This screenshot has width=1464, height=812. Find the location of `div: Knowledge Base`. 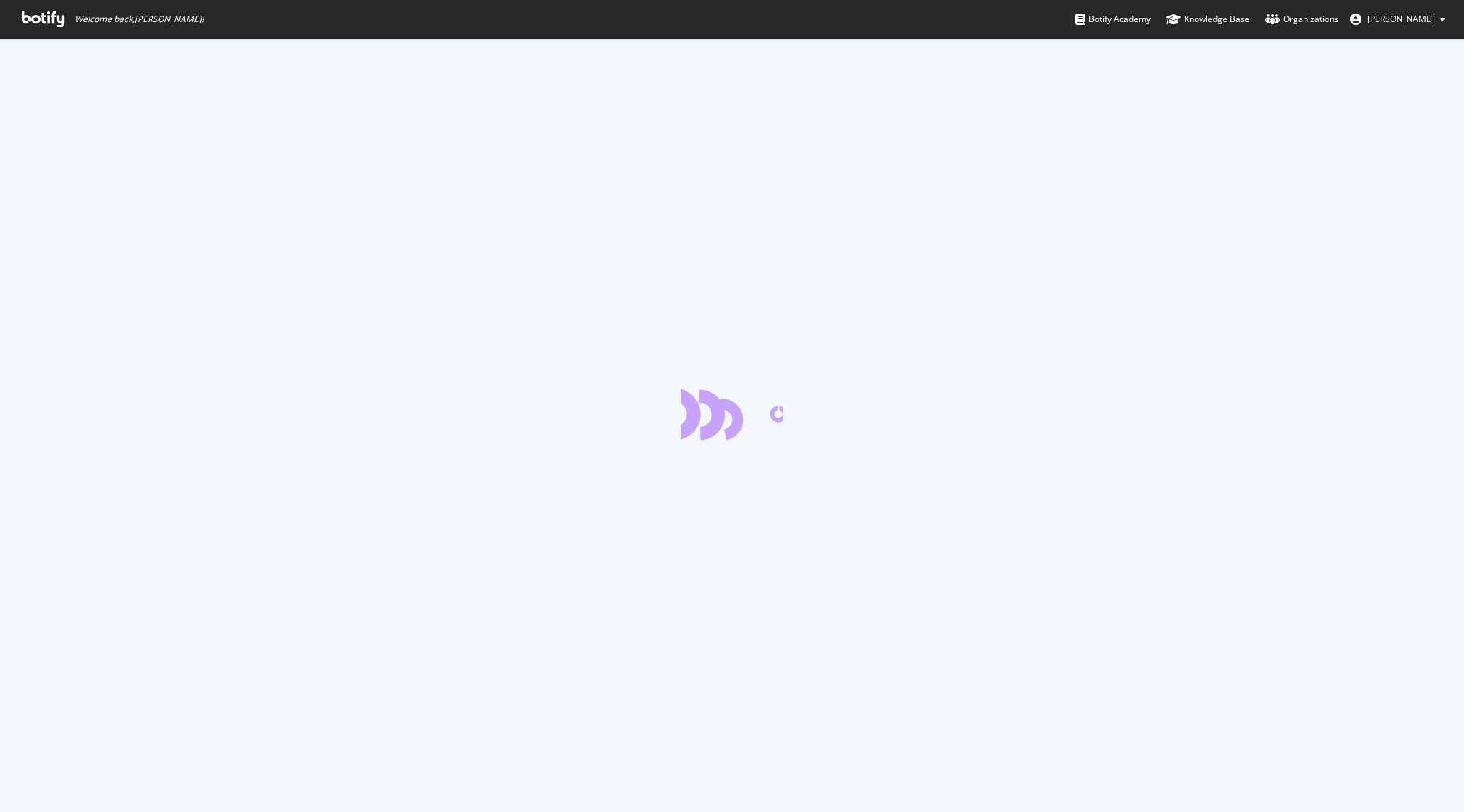

div: Knowledge Base is located at coordinates (1208, 19).